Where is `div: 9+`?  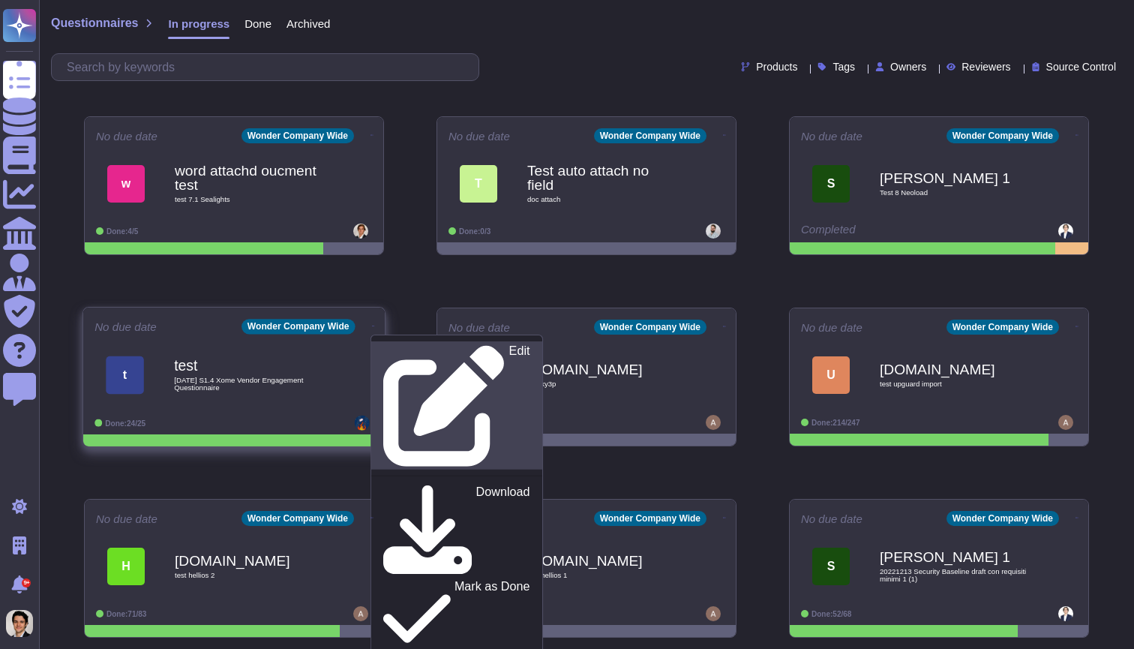
div: 9+ is located at coordinates (26, 583).